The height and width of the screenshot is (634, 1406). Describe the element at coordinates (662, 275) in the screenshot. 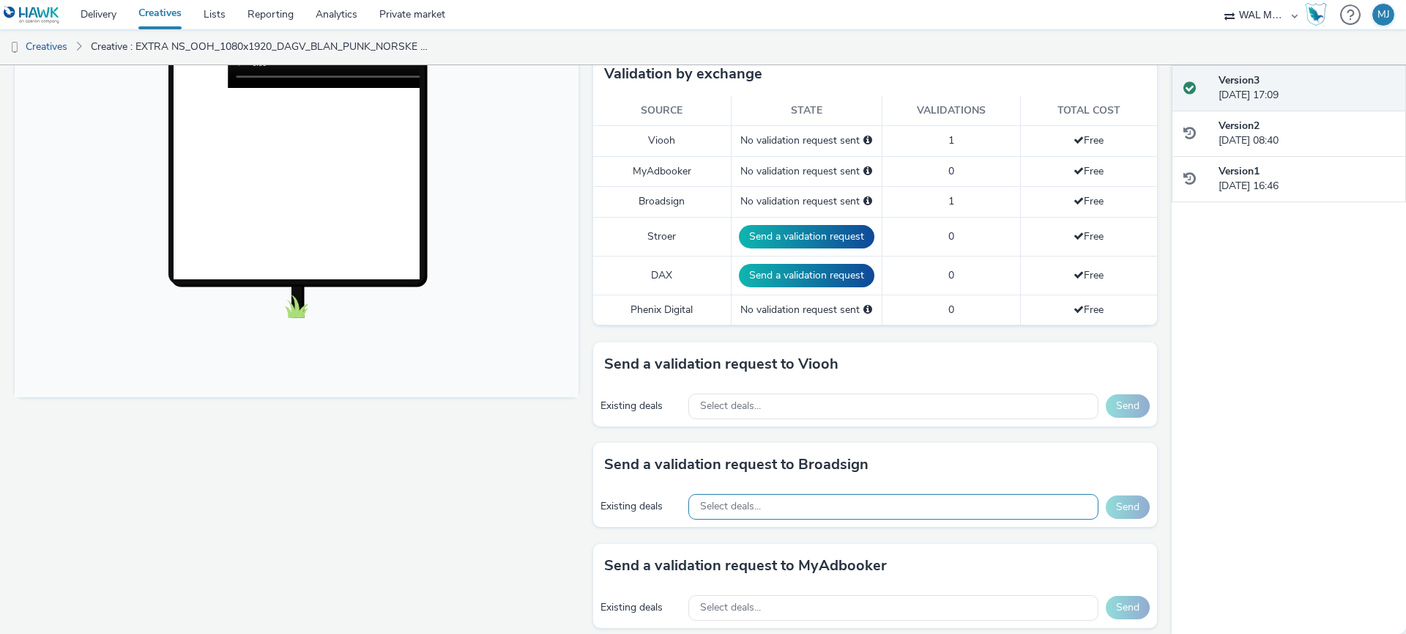

I see `td: DAX` at that location.